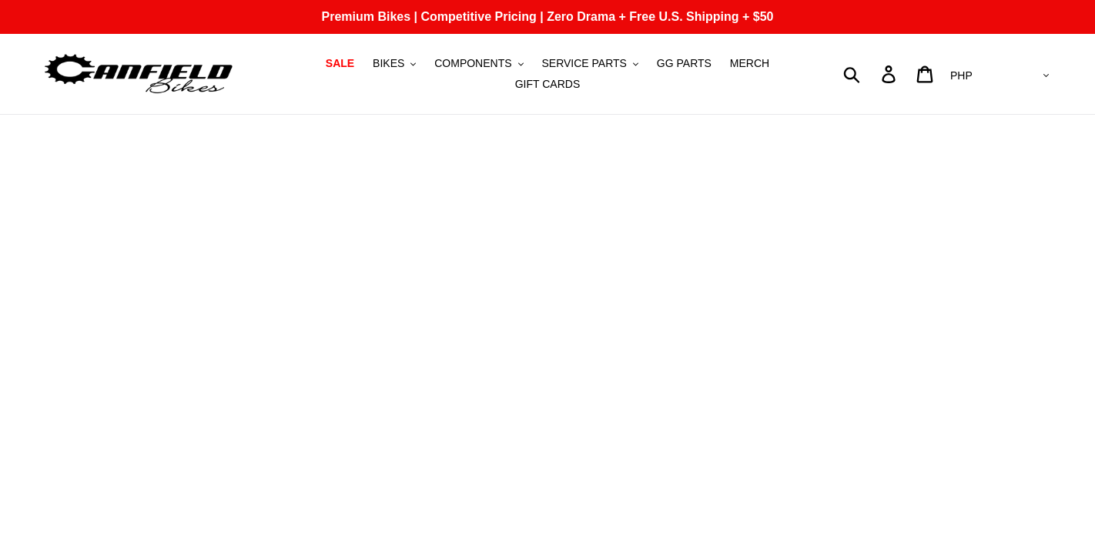 This screenshot has height=540, width=1095. What do you see at coordinates (548, 84) in the screenshot?
I see `span: GIFT CARDS` at bounding box center [548, 84].